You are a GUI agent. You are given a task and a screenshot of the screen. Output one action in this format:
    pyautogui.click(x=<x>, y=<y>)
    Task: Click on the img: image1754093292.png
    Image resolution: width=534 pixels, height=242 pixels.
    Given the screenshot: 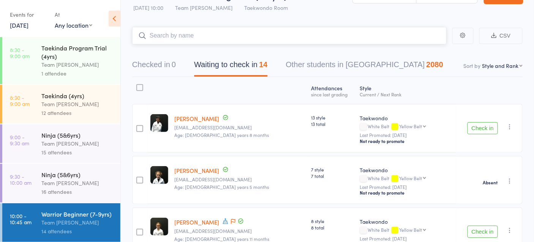 What is the action you would take?
    pyautogui.click(x=159, y=175)
    